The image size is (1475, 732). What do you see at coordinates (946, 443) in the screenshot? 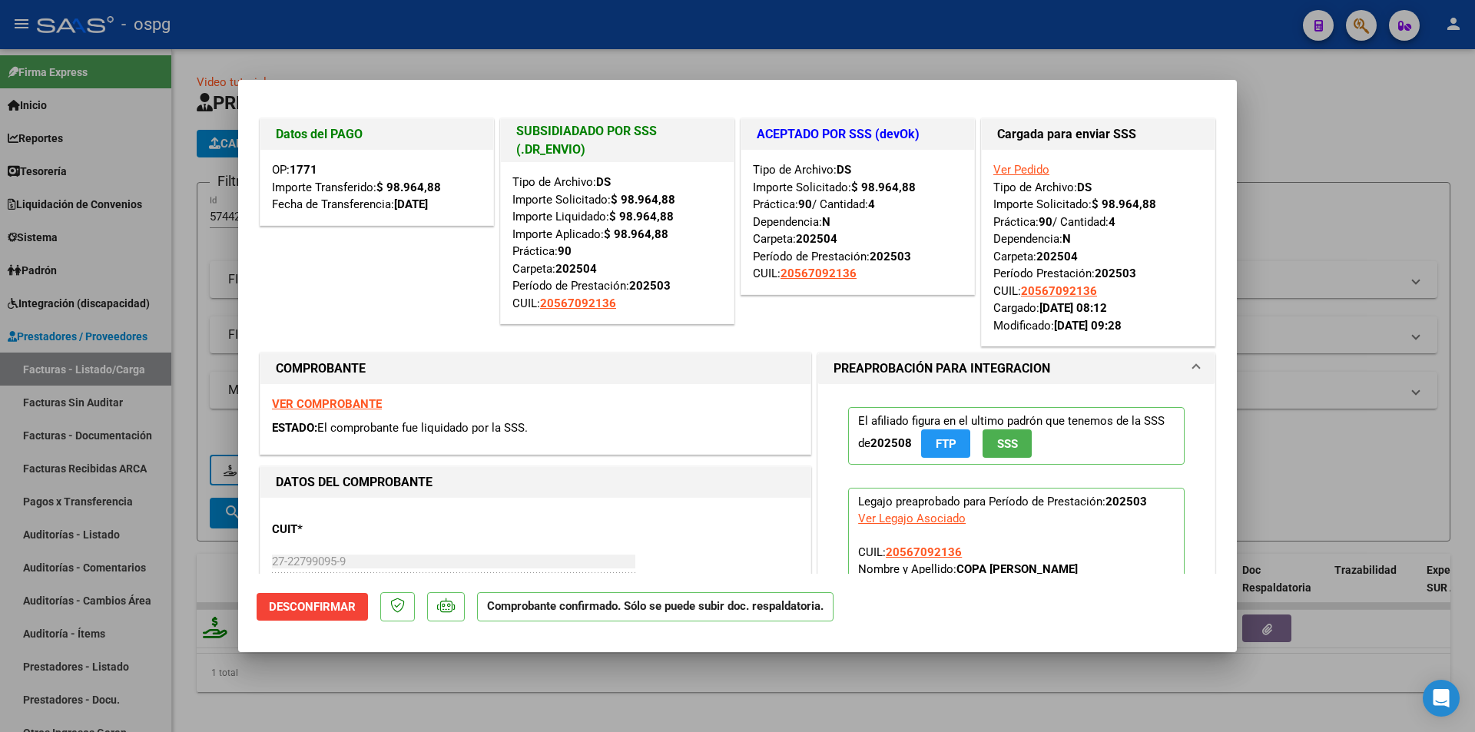
I see `button: FTP` at bounding box center [946, 443].